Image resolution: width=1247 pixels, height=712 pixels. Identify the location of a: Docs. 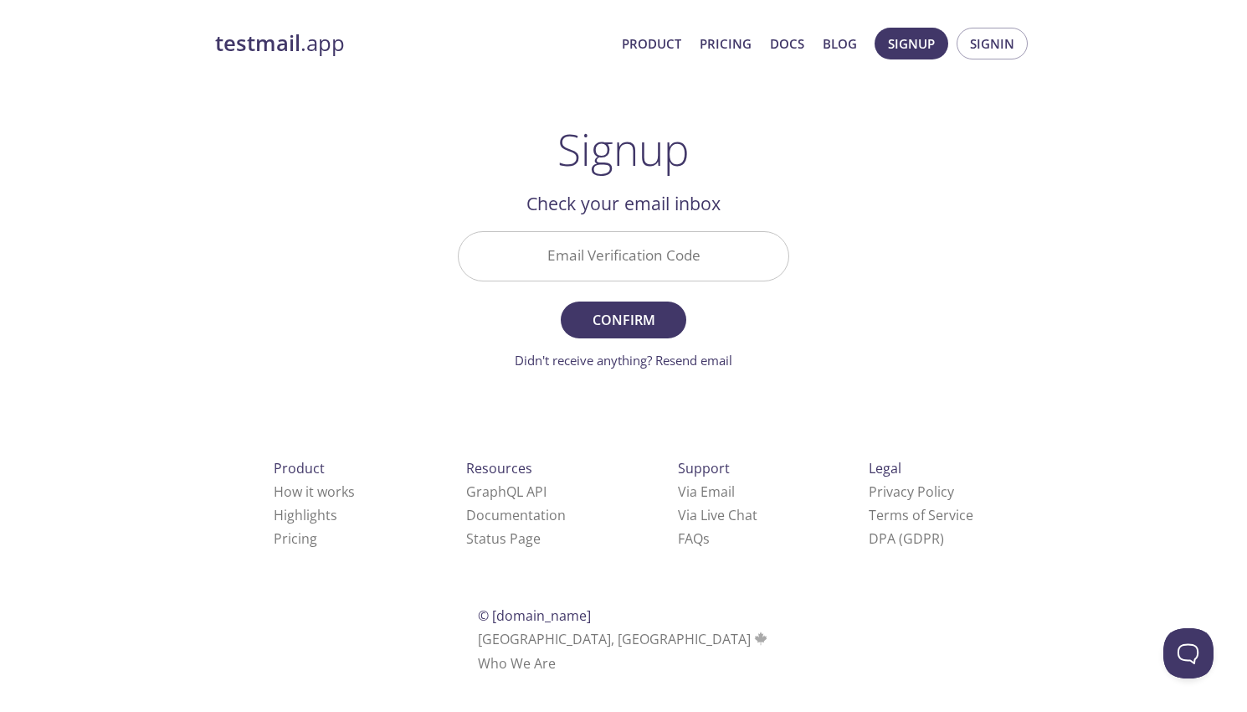
(787, 44).